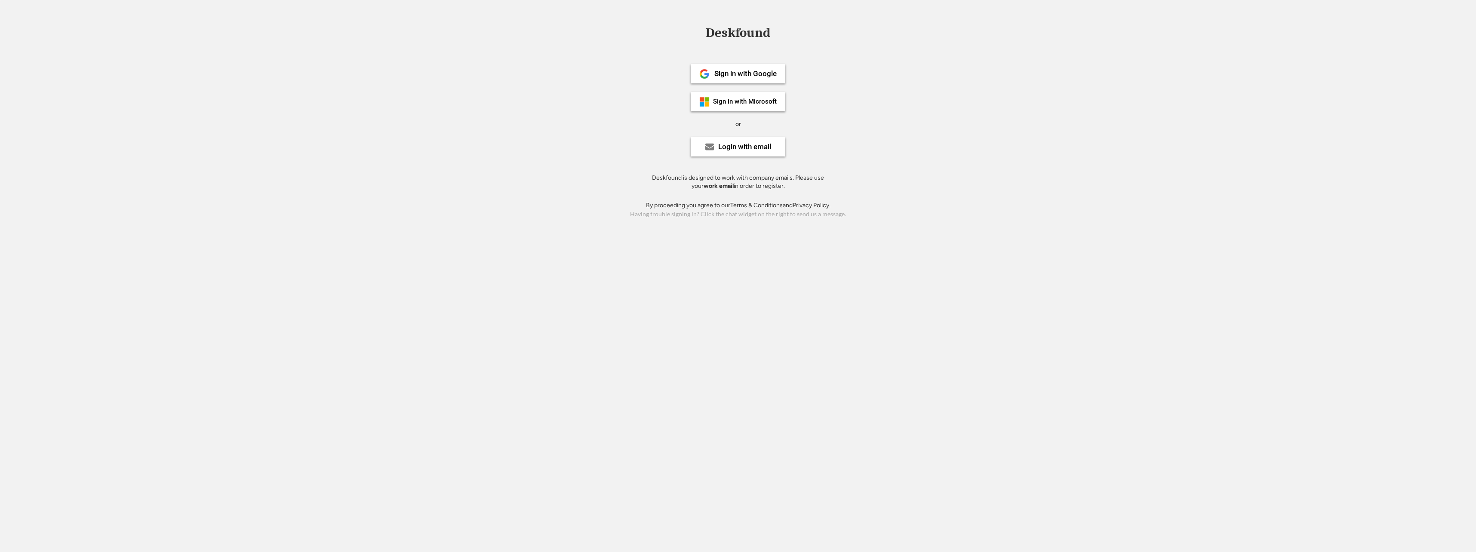 This screenshot has width=1476, height=552. What do you see at coordinates (756, 205) in the screenshot?
I see `a: Terms & Conditions` at bounding box center [756, 205].